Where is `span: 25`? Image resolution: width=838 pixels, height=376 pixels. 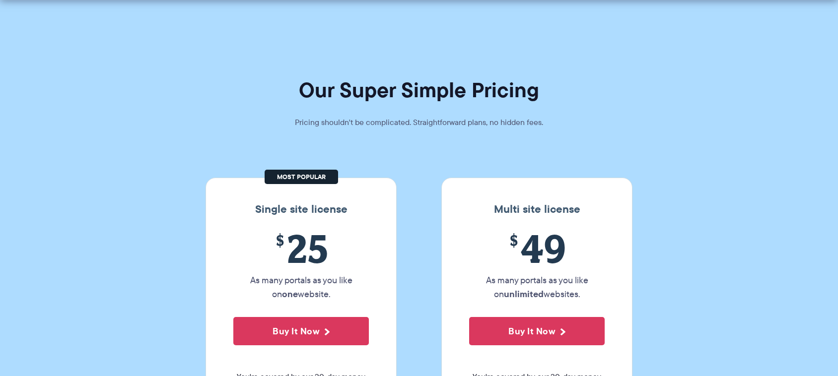
span: 25 is located at coordinates (301, 248).